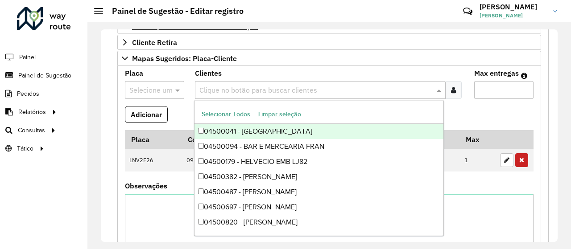  Describe the element at coordinates (173, 11) in the screenshot. I see `h2: Painel de Sugestão - Editar registro` at that location.